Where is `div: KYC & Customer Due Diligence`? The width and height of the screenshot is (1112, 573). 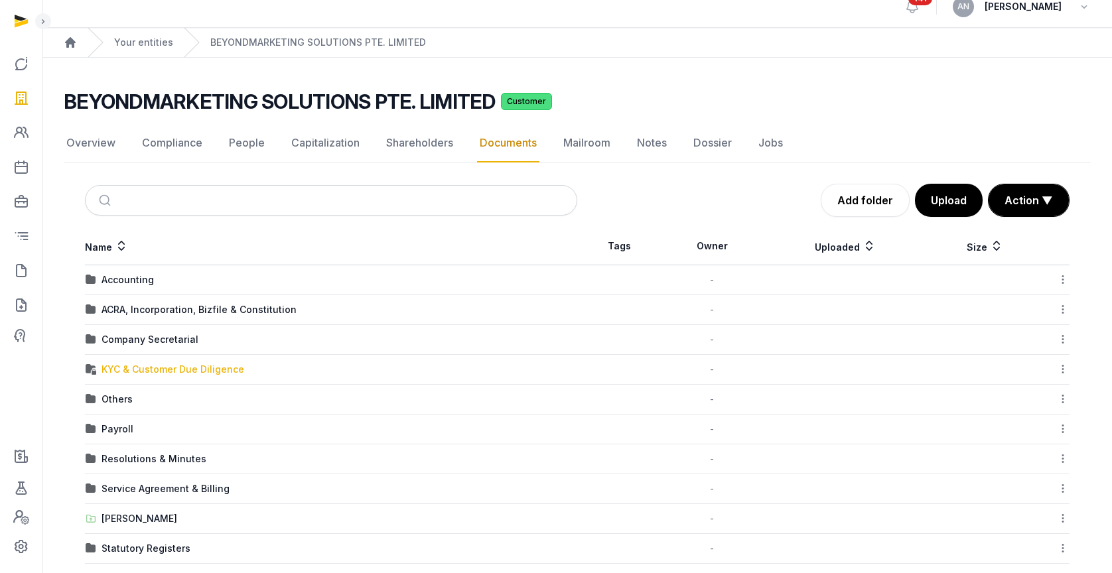 div: KYC & Customer Due Diligence is located at coordinates (172, 370).